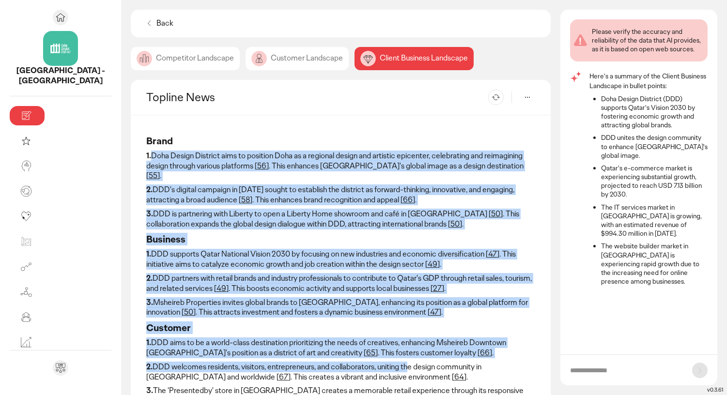 This screenshot has height=395, width=727. What do you see at coordinates (245, 199) in the screenshot?
I see `a: 58` at bounding box center [245, 199].